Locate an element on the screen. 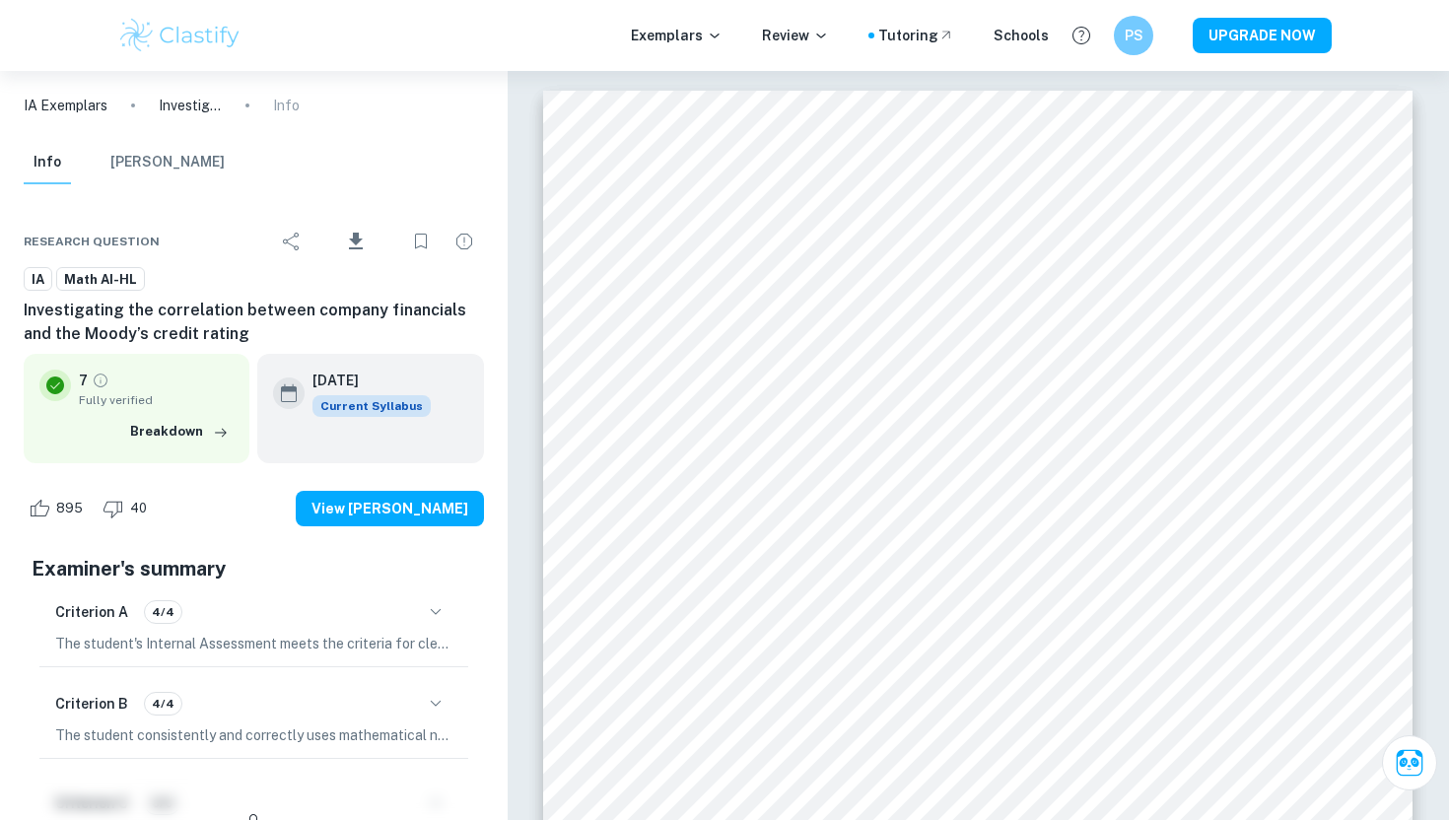  a: Math AI-HL is located at coordinates (101, 279).